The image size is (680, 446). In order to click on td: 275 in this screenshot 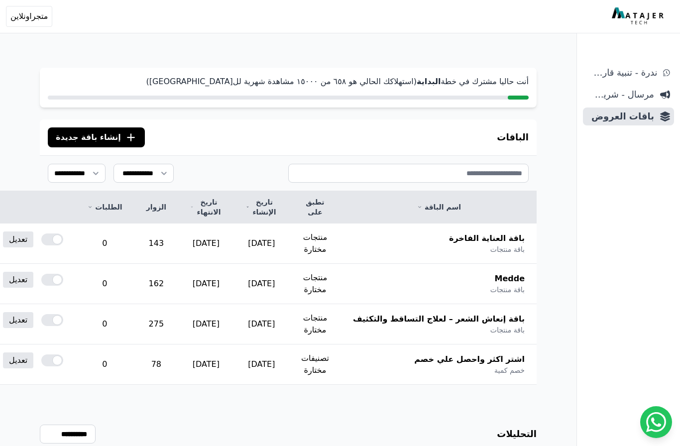, I will do `click(156, 324)`.